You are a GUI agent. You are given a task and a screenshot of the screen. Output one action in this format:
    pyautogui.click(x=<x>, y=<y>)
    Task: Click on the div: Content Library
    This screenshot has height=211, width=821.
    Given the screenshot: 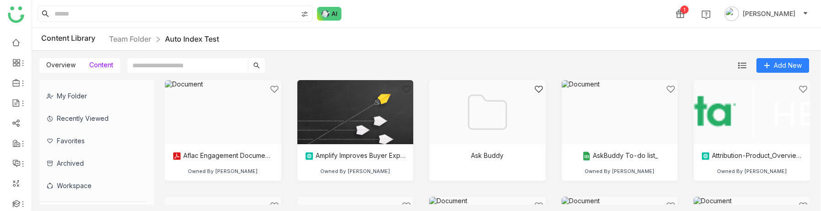 What is the action you would take?
    pyautogui.click(x=130, y=39)
    